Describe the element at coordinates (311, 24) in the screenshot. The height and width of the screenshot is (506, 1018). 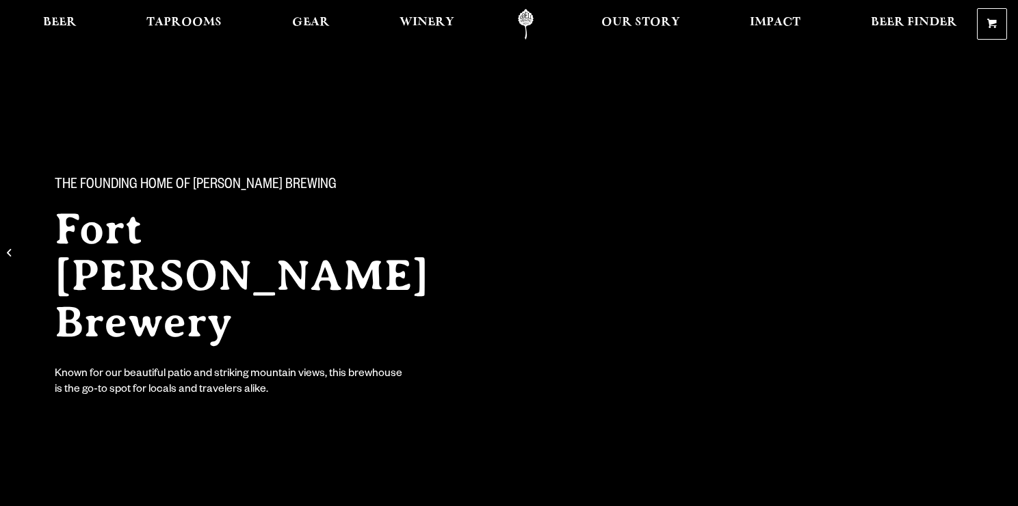
I see `a: Gear` at that location.